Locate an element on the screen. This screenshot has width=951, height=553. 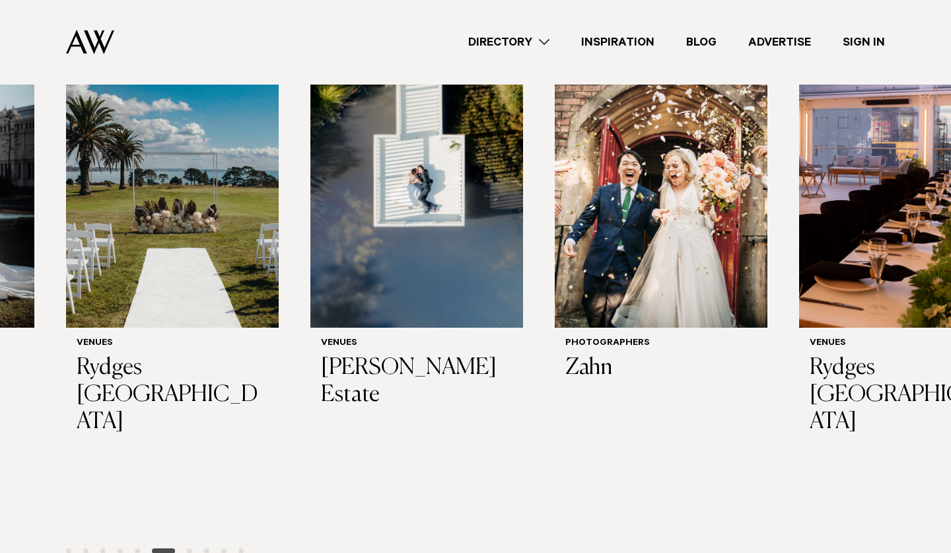
a: Auckland Weddings Photographers | Zahn Photographers Zahn is located at coordinates (661, 217).